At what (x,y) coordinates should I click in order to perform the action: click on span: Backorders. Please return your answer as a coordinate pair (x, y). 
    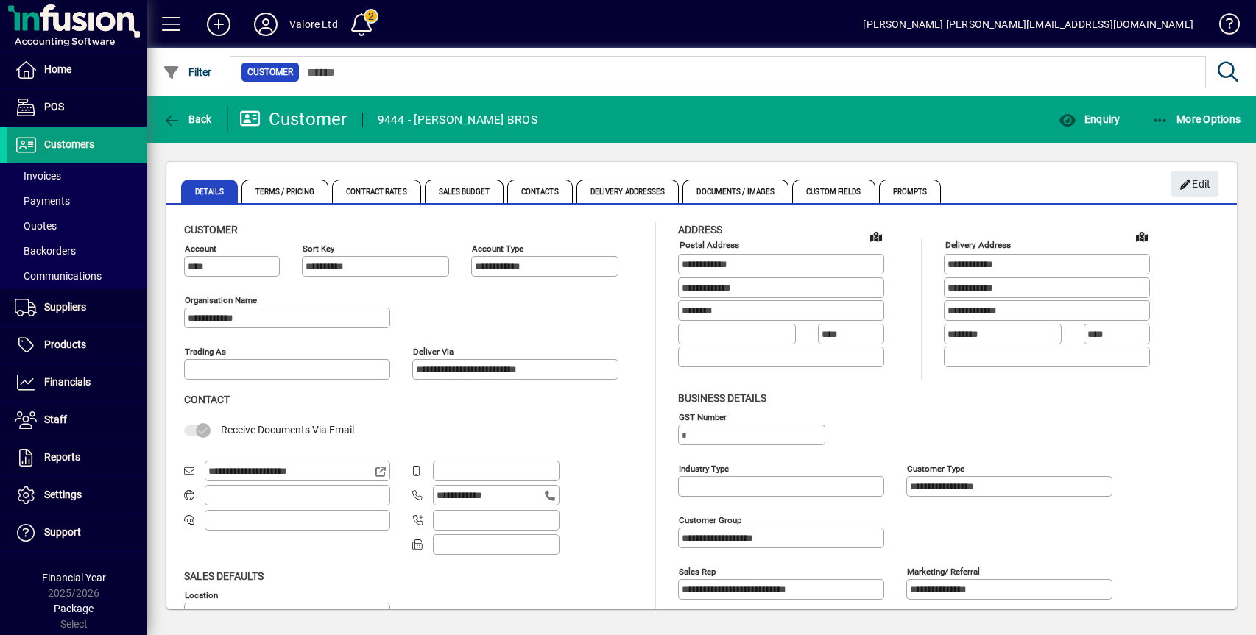
    Looking at the image, I should click on (45, 251).